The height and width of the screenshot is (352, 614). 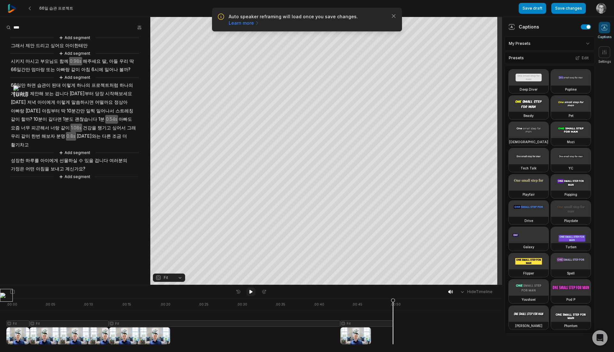 I want to click on h3: Spell, so click(x=571, y=273).